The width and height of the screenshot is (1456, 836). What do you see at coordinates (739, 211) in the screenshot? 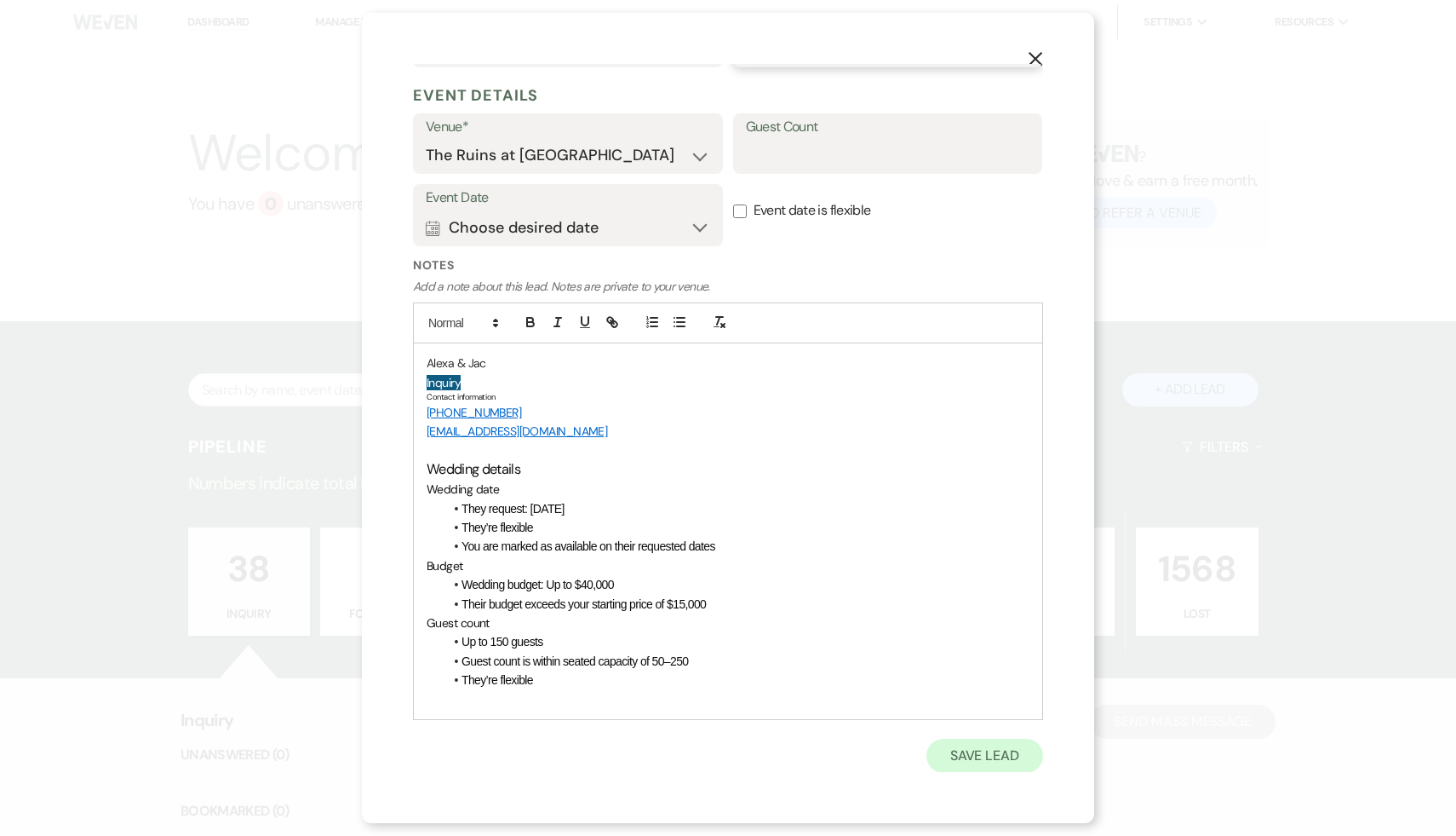
I see `input: Event date is flexible` at bounding box center [739, 211].